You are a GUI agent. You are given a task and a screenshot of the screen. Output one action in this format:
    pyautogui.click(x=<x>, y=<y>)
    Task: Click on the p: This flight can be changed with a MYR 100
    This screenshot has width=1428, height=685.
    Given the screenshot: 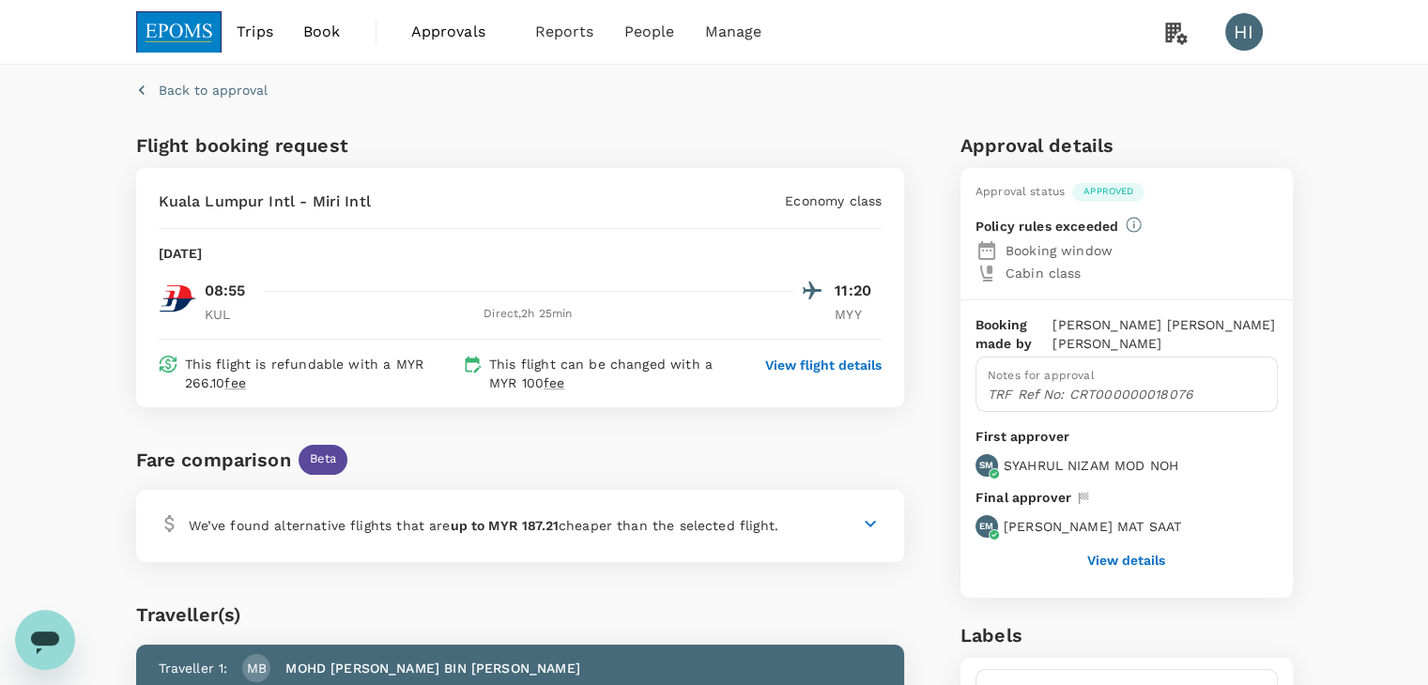 What is the action you would take?
    pyautogui.click(x=609, y=374)
    